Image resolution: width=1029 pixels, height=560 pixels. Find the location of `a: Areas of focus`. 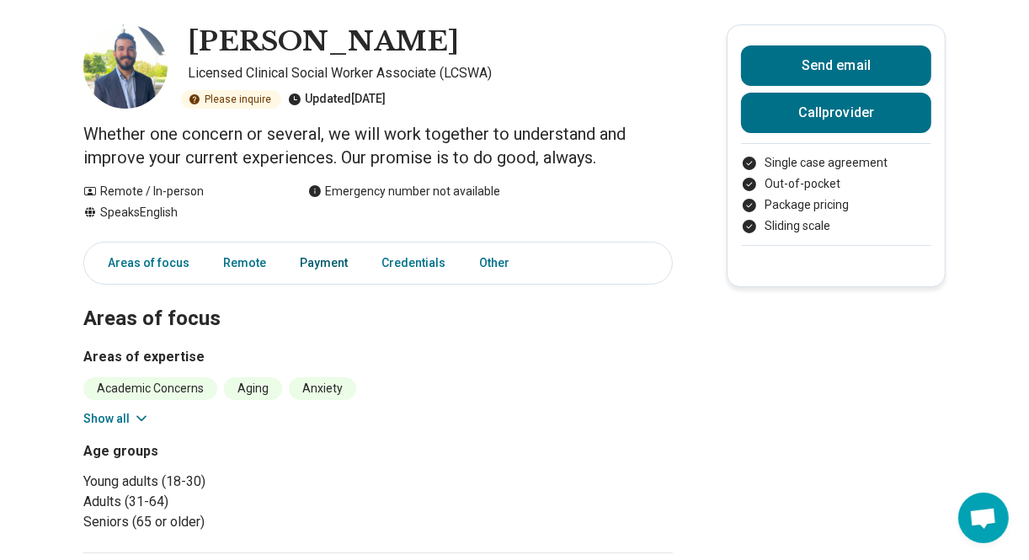

a: Areas of focus is located at coordinates (143, 263).